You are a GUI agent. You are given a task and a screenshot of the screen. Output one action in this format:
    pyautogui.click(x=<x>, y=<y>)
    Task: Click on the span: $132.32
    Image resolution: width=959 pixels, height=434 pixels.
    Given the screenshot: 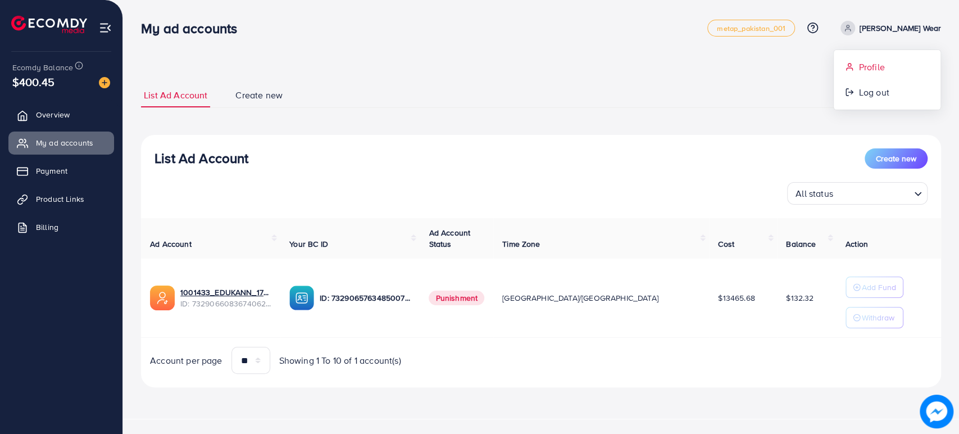 What is the action you would take?
    pyautogui.click(x=800, y=298)
    